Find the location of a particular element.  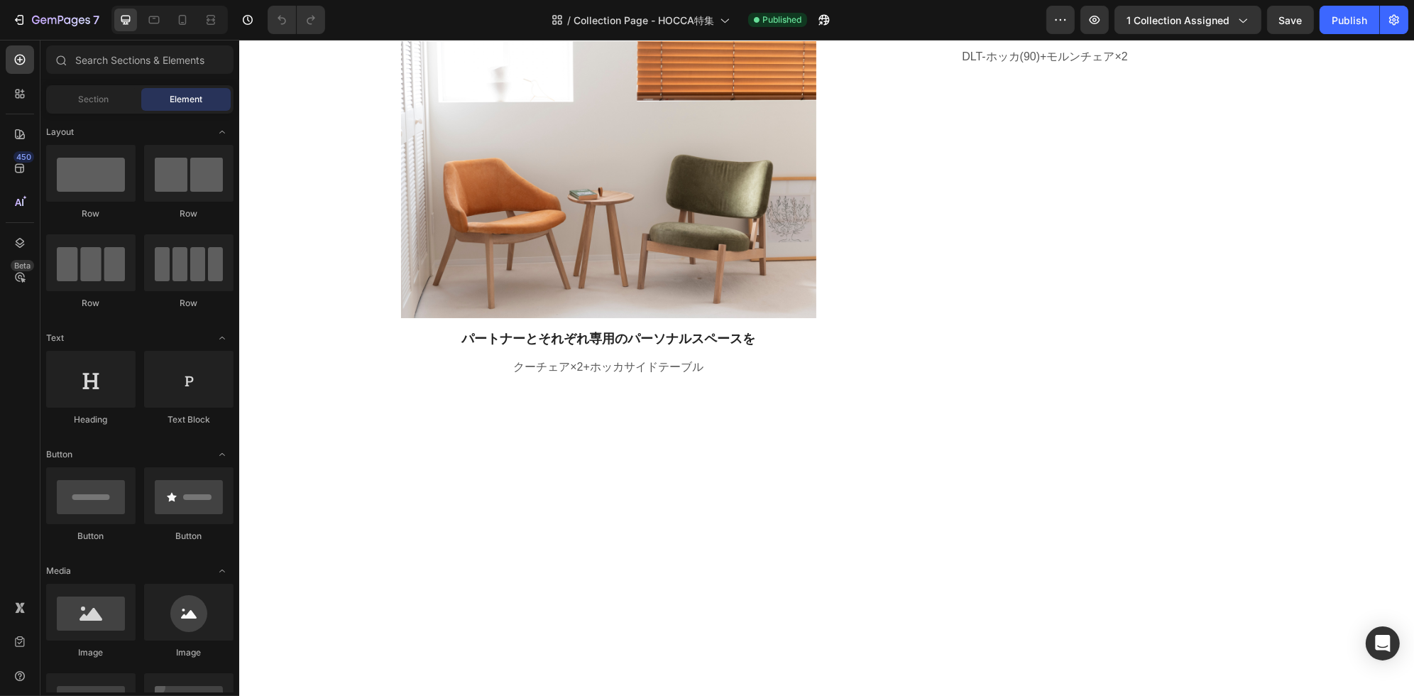

div: Heading is located at coordinates (91, 420).